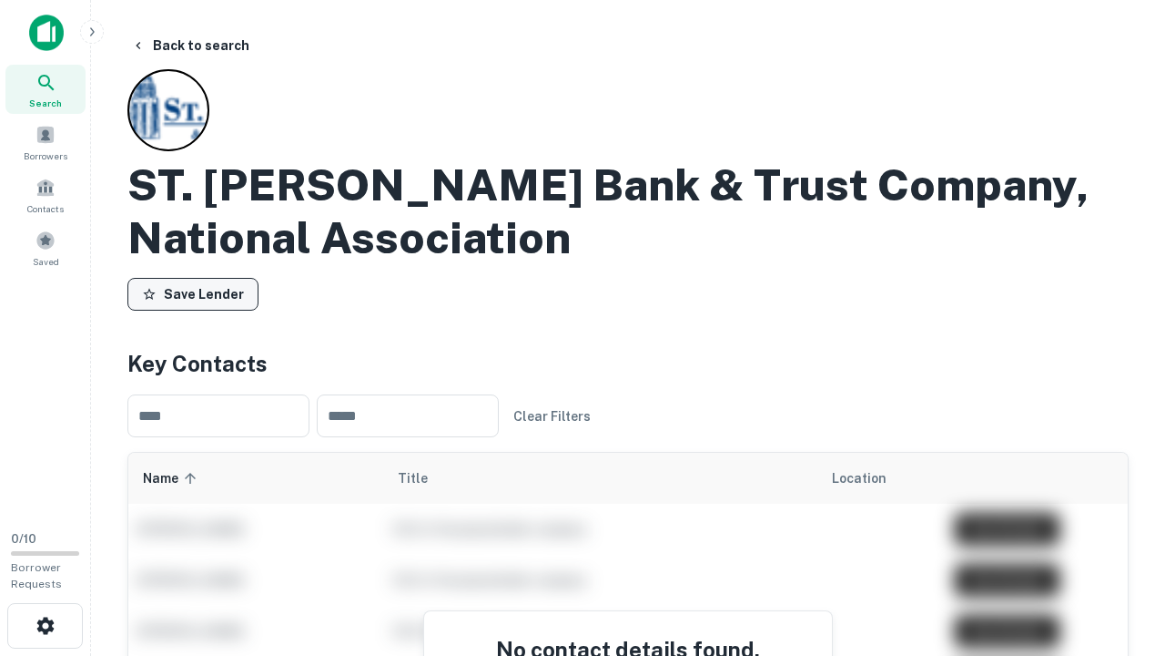  I want to click on div: Chat Widget, so click(1120, 554).